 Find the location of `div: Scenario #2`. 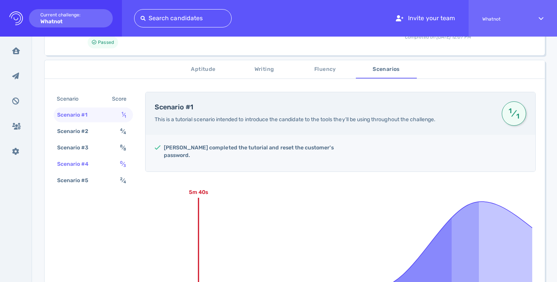

div: Scenario #2 is located at coordinates (77, 131).